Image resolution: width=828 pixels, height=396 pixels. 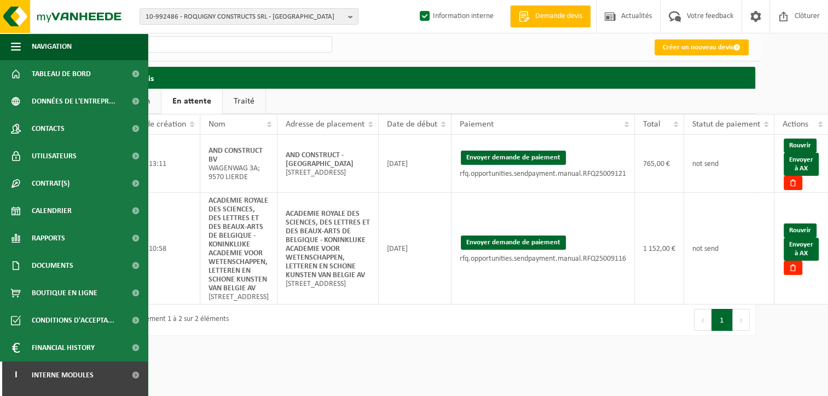 What do you see at coordinates (741, 320) in the screenshot?
I see `button: Next` at bounding box center [741, 320].